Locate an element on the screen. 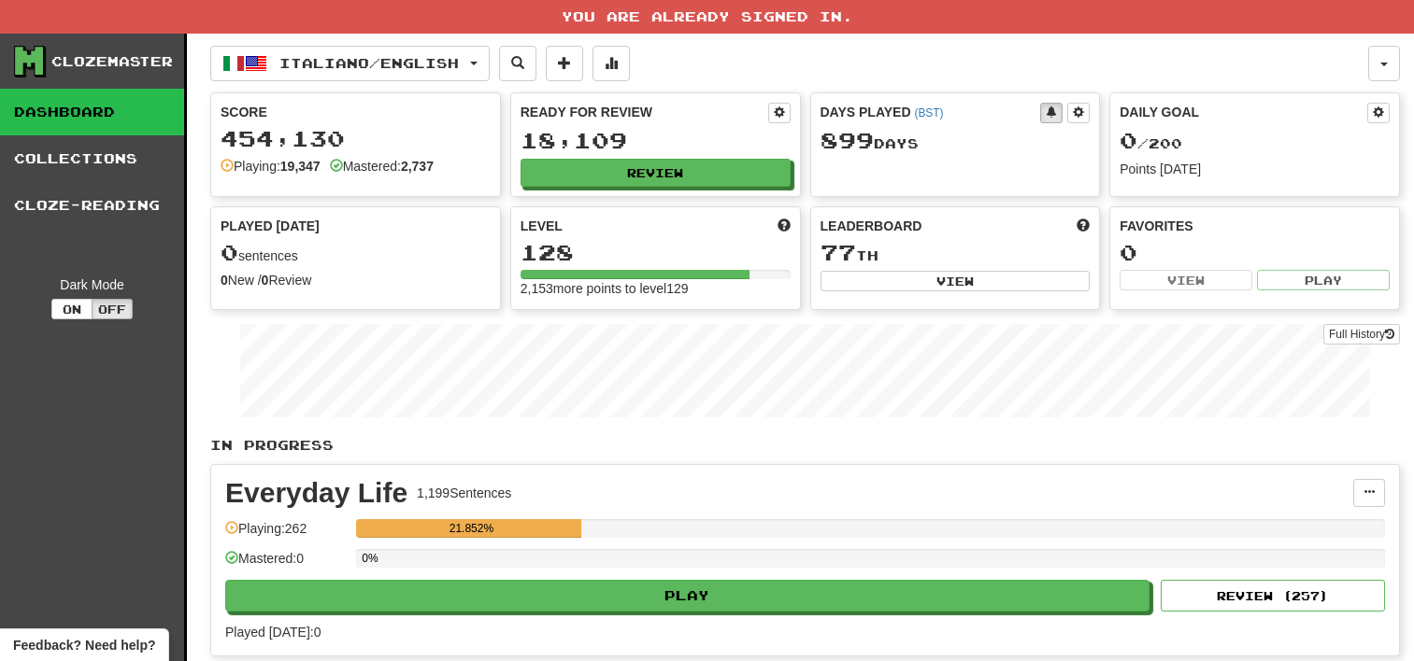 This screenshot has height=661, width=1414. div: 18,109 is located at coordinates (655, 140).